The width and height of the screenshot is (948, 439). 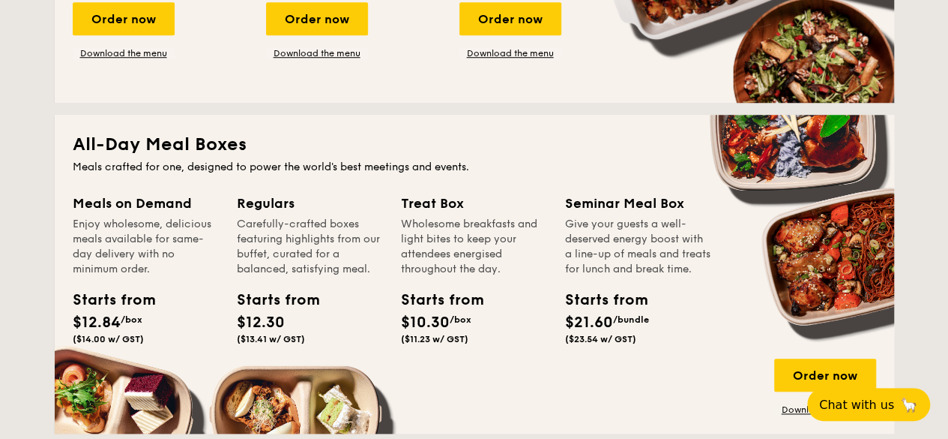 I want to click on span: Chat with us, so click(x=857, y=404).